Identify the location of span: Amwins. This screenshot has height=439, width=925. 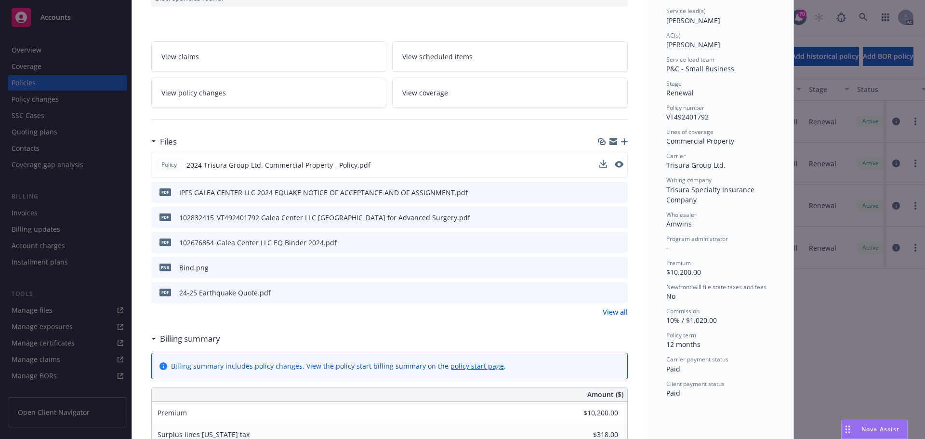
(679, 224).